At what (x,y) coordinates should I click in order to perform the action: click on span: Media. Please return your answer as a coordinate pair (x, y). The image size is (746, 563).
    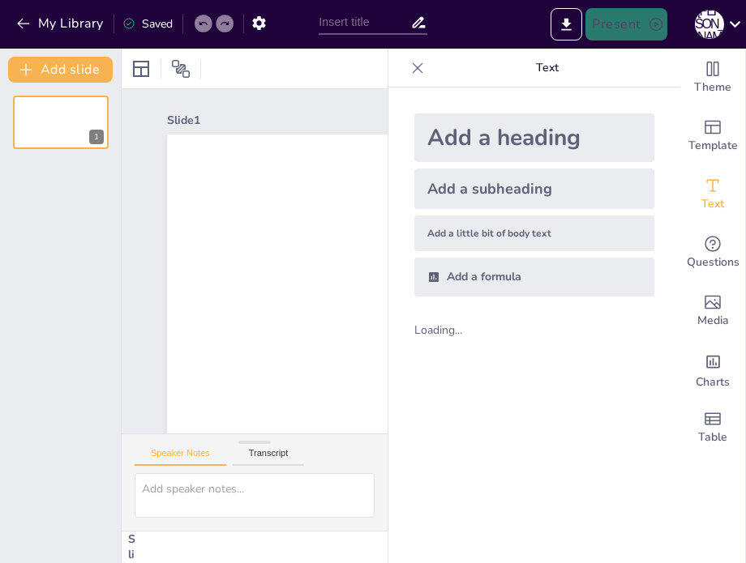
    Looking at the image, I should click on (713, 321).